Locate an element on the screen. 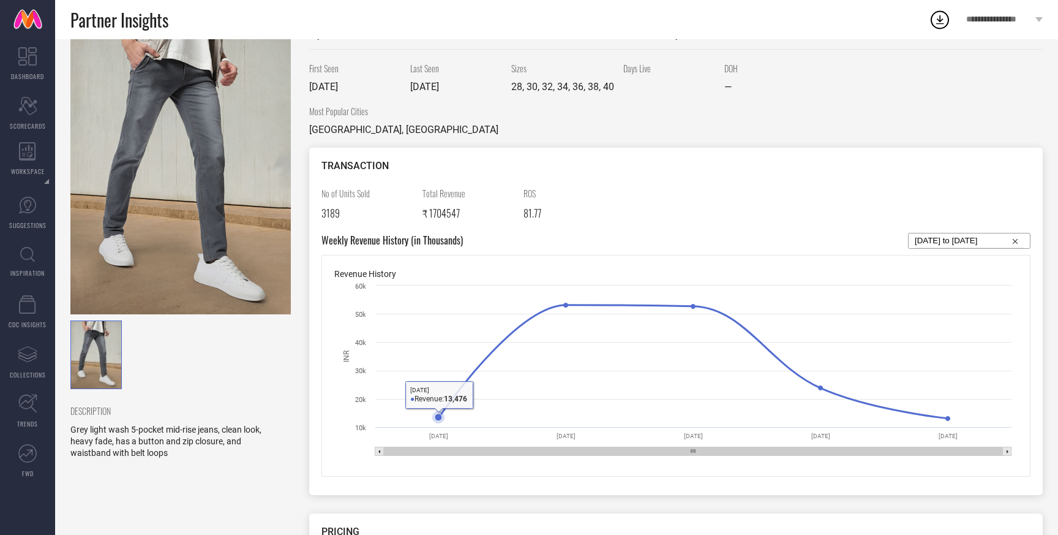  span: DESCRIPTION is located at coordinates (176, 410).